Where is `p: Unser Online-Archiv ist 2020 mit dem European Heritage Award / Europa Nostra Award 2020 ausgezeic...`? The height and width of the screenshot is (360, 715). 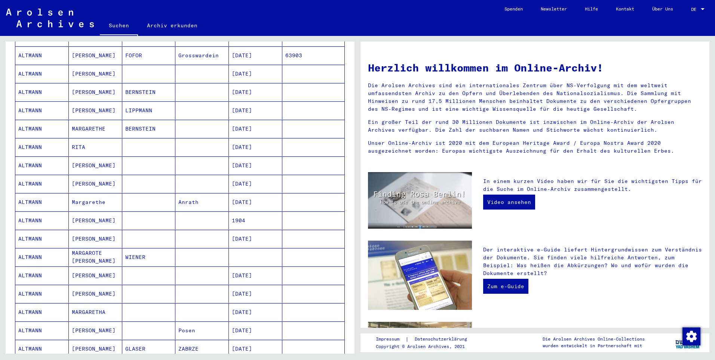 p: Unser Online-Archiv ist 2020 mit dem European Heritage Award / Europa Nostra Award 2020 ausgezeic... is located at coordinates (535, 147).